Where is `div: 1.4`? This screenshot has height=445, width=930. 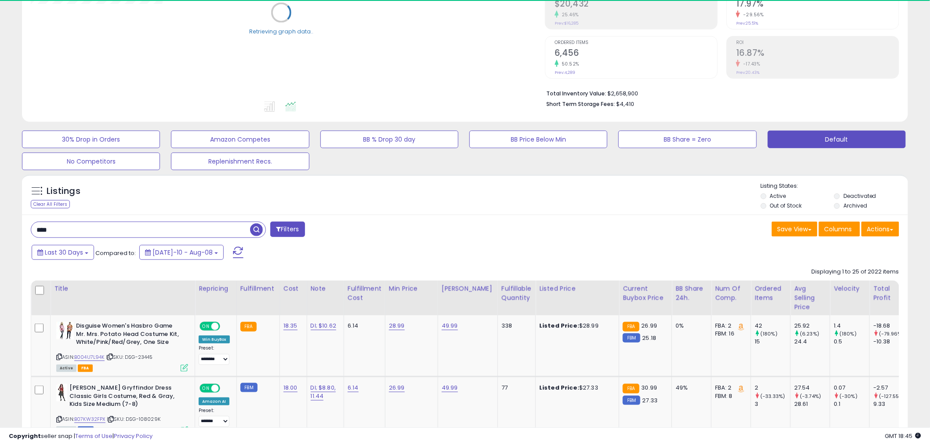 div: 1.4 is located at coordinates (851, 326).